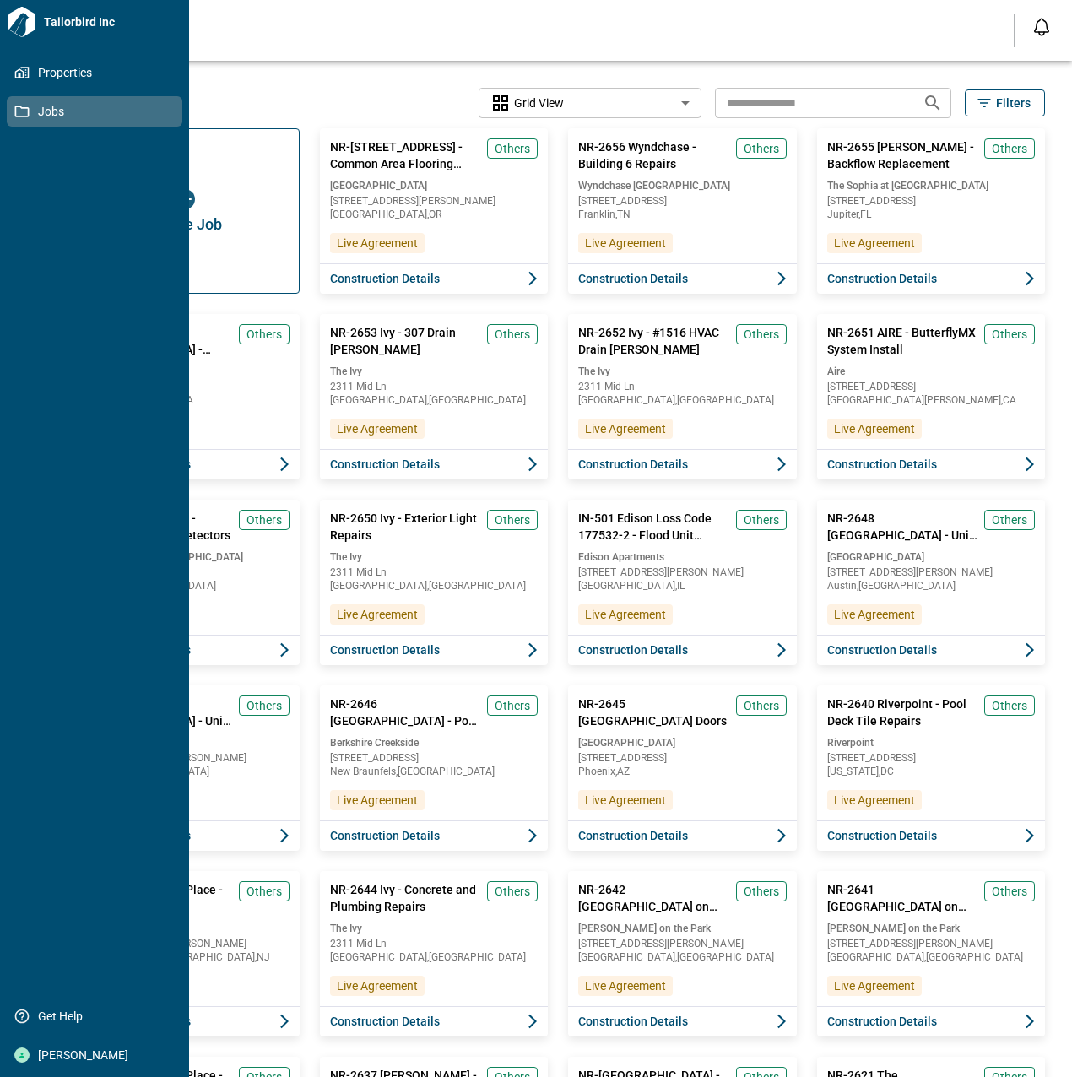 This screenshot has height=1077, width=1072. What do you see at coordinates (682, 771) in the screenshot?
I see `span: Phoenix , AZ` at bounding box center [682, 771].